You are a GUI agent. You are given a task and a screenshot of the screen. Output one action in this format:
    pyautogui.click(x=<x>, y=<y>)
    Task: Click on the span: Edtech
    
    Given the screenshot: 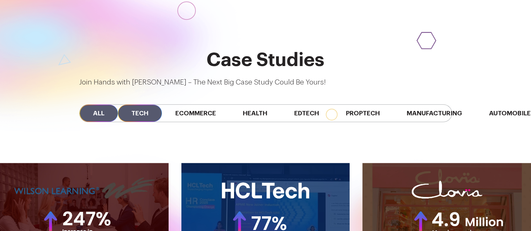 What is the action you would take?
    pyautogui.click(x=306, y=113)
    